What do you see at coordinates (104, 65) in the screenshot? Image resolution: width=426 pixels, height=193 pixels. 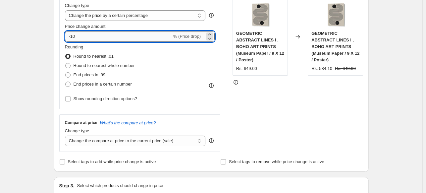 I see `span: Round to nearest whole number` at bounding box center [104, 65].